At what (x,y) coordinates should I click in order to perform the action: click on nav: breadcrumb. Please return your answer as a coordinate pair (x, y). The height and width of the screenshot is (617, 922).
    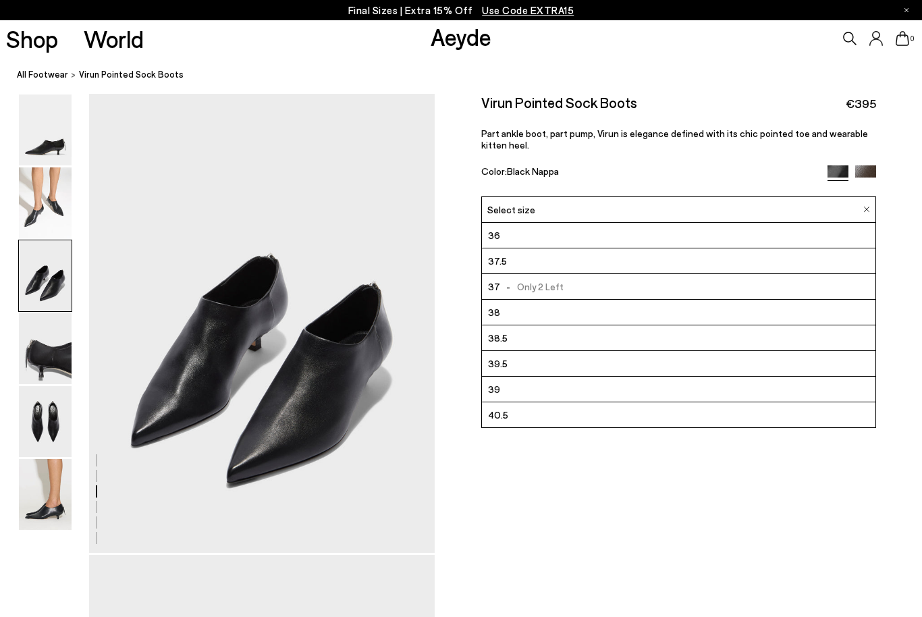
    Looking at the image, I should click on (469, 75).